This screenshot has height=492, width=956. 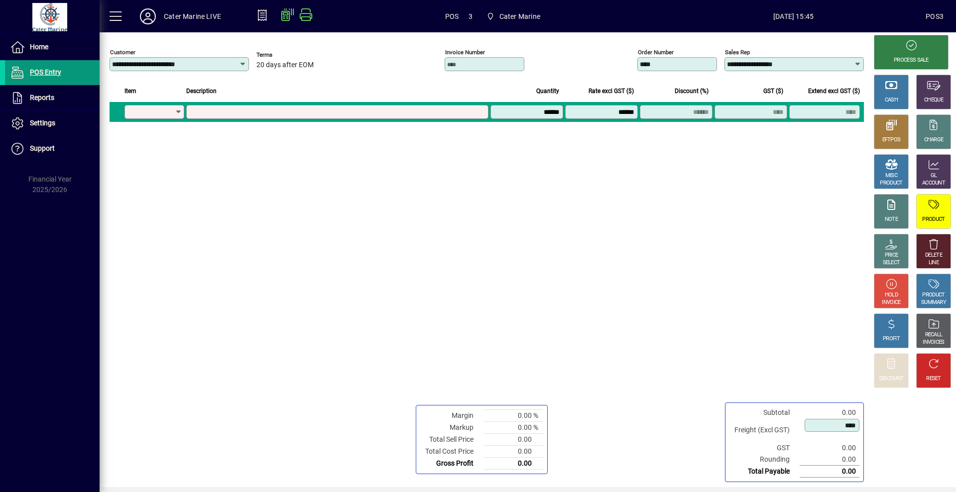 I want to click on div: INVOICES, so click(x=933, y=343).